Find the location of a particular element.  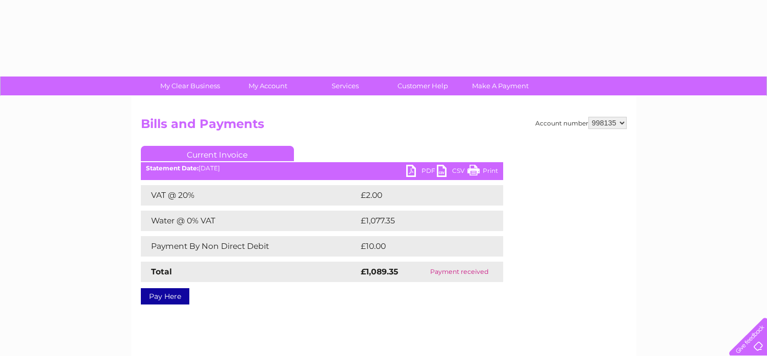

td: Water @ 0% VAT is located at coordinates (250, 221).